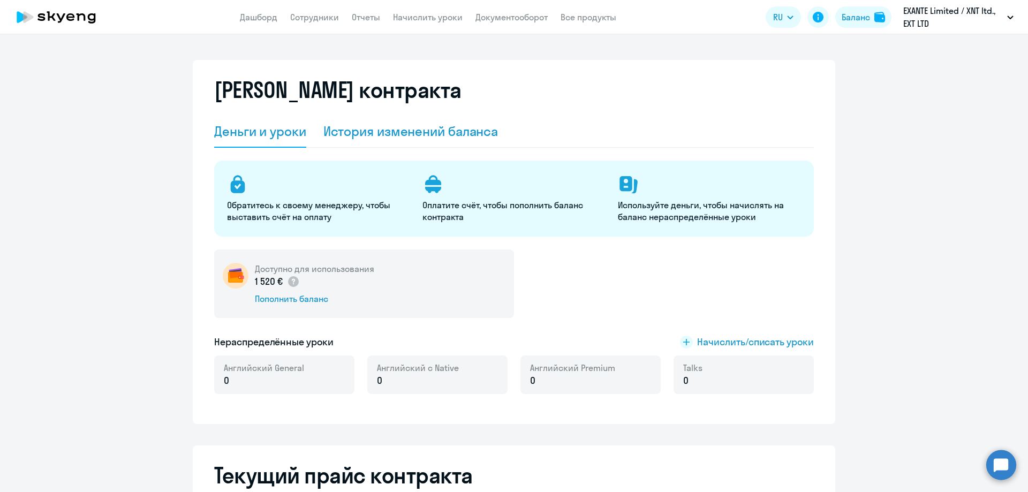 This screenshot has height=492, width=1028. Describe the element at coordinates (259, 17) in the screenshot. I see `a: Дашборд` at that location.